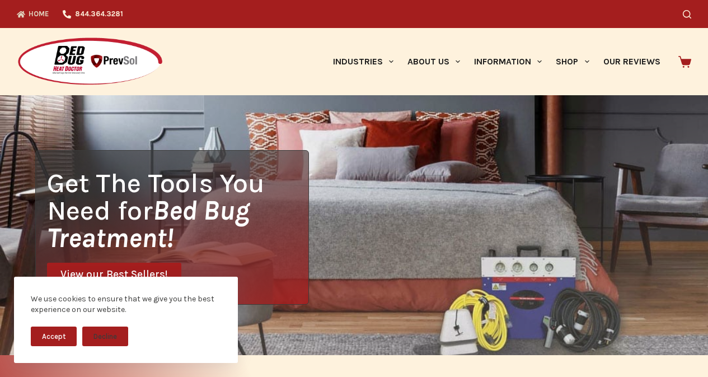 The height and width of the screenshot is (377, 708). What do you see at coordinates (687, 14) in the screenshot?
I see `button: Search` at bounding box center [687, 14].